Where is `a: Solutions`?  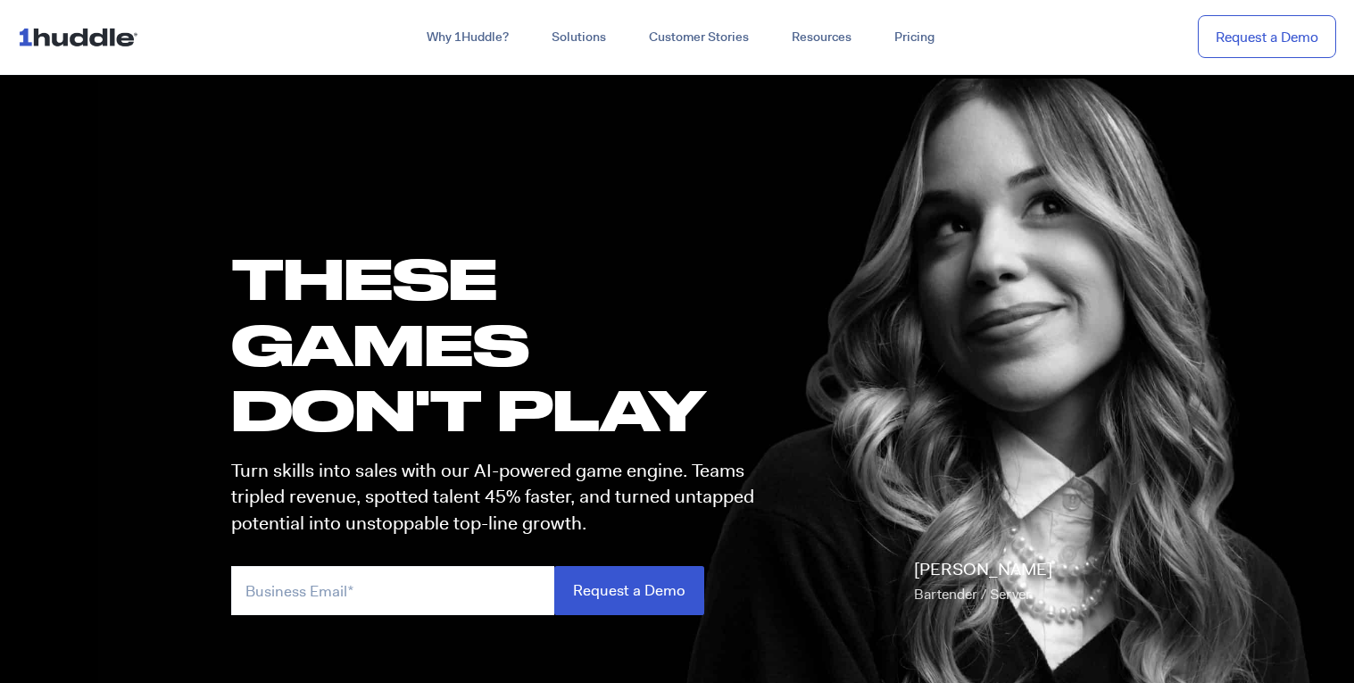 a: Solutions is located at coordinates (578, 37).